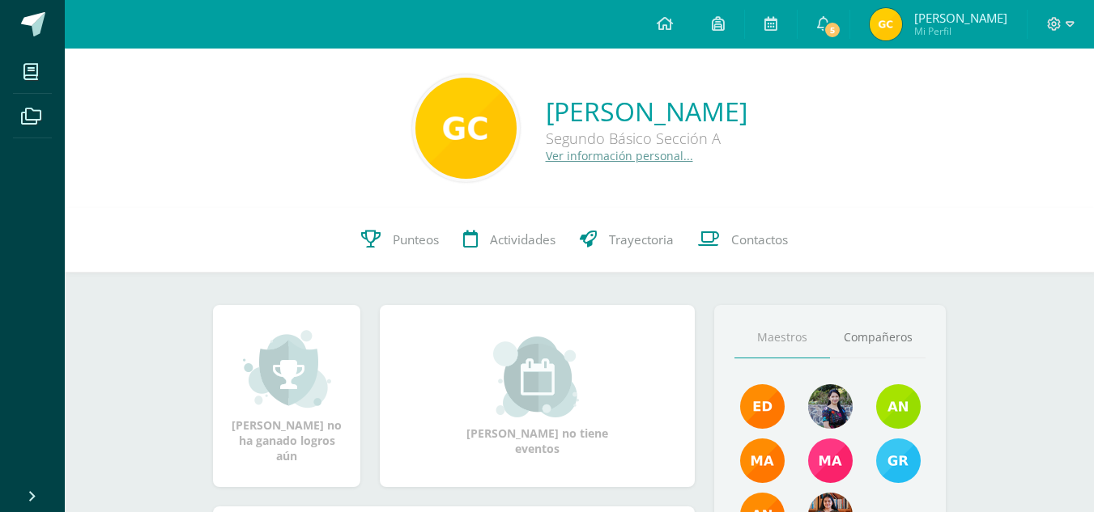  What do you see at coordinates (627, 240) in the screenshot?
I see `a: Trayectoria` at bounding box center [627, 240].